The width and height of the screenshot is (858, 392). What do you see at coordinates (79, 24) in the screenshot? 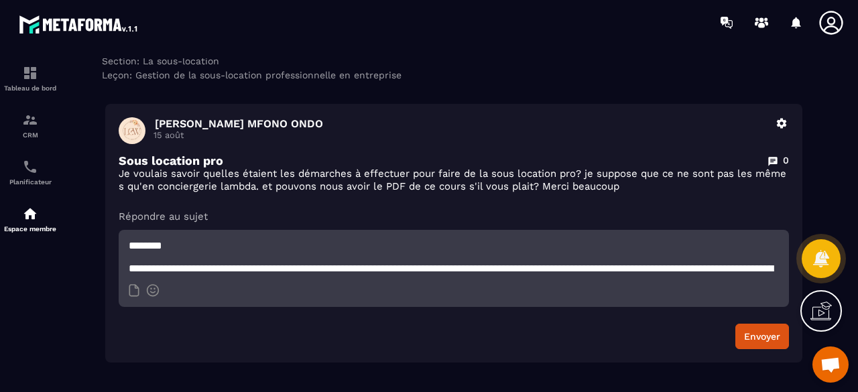
I see `img: logo` at bounding box center [79, 24].